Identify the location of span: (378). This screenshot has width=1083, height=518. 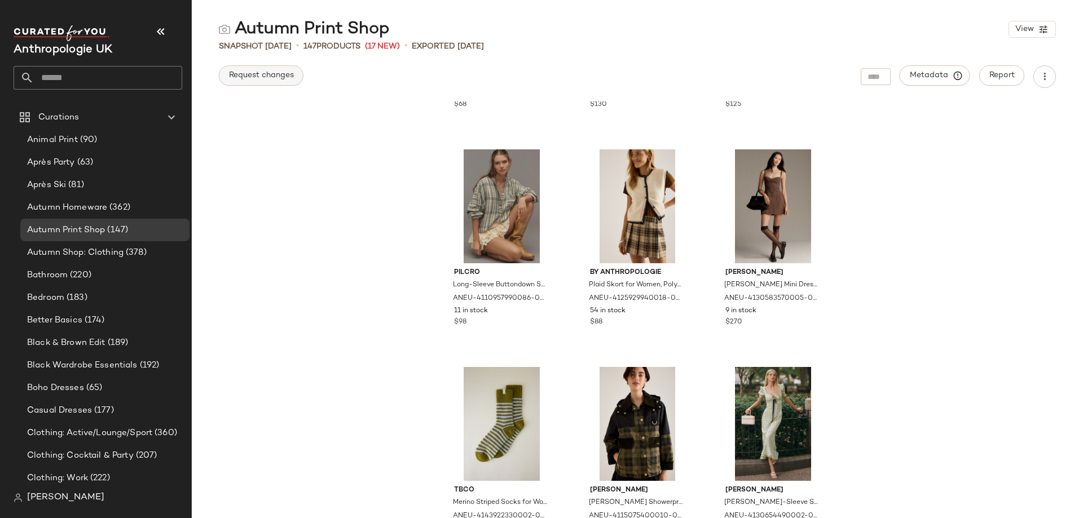
(135, 253).